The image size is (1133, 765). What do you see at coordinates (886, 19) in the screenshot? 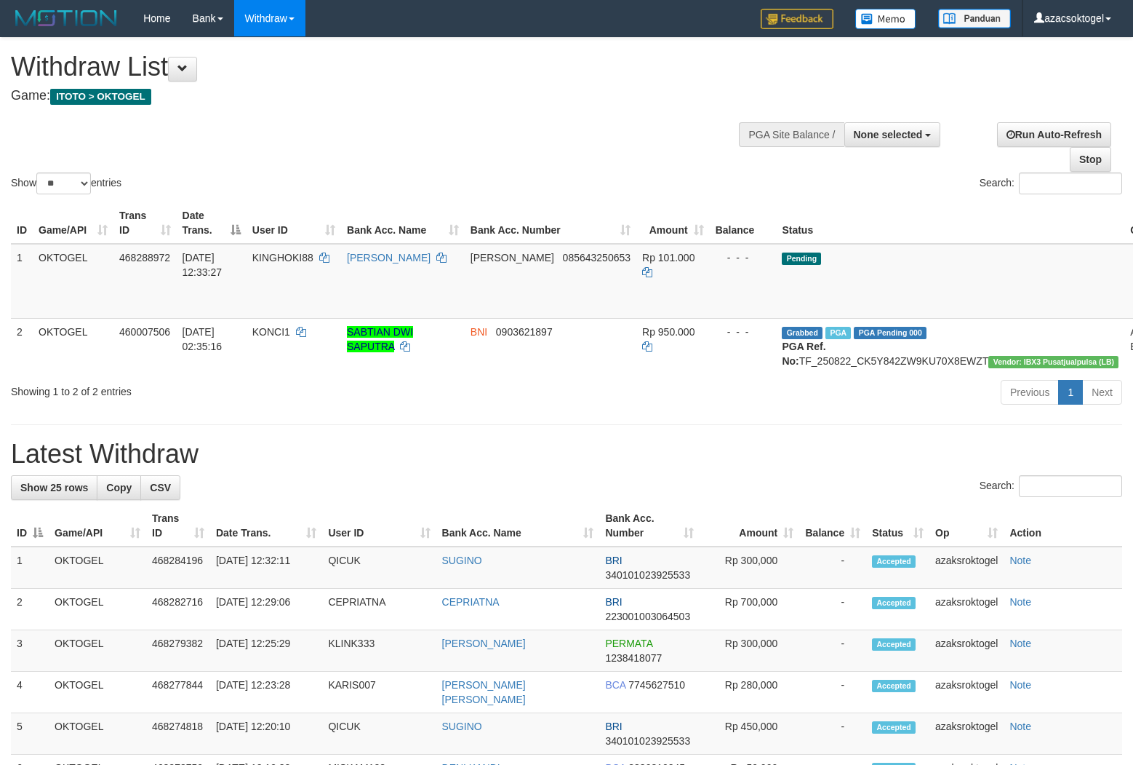
I see `img: Button%20Memo.svg` at bounding box center [886, 19].